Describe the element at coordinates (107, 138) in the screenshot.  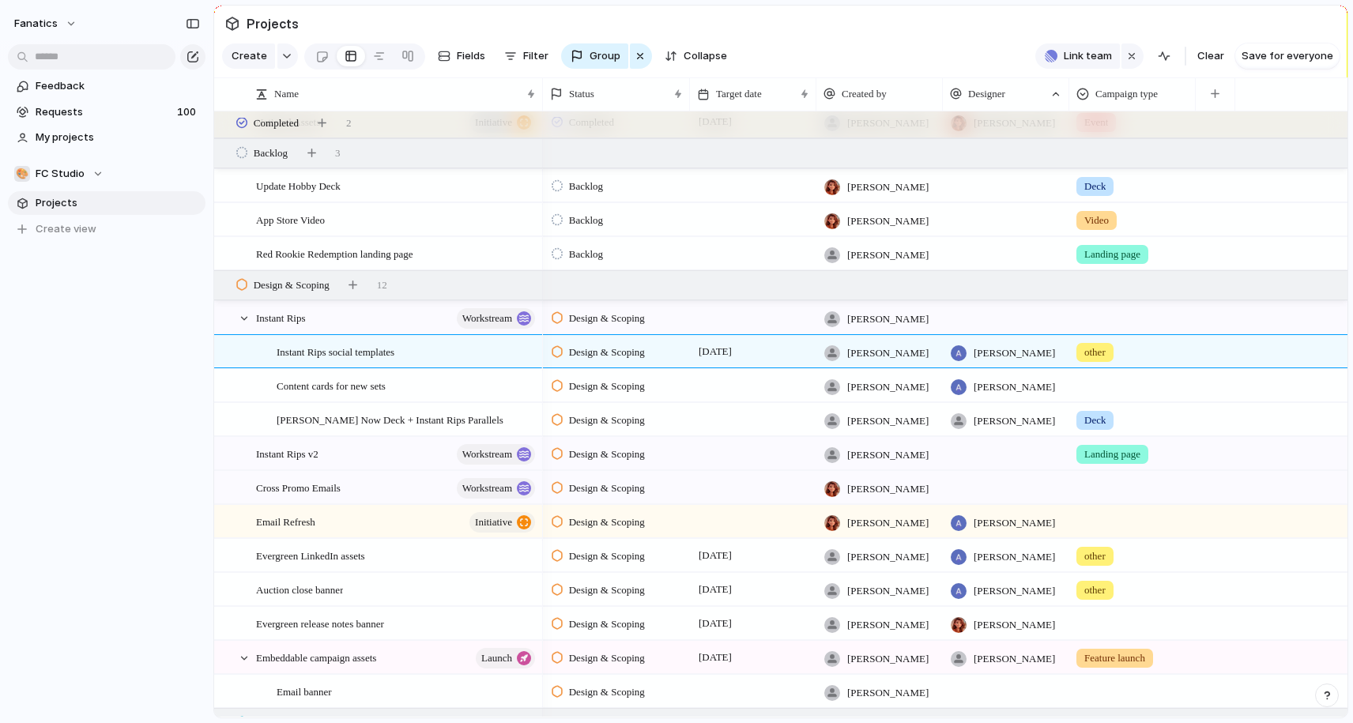
I see `a: My projects` at that location.